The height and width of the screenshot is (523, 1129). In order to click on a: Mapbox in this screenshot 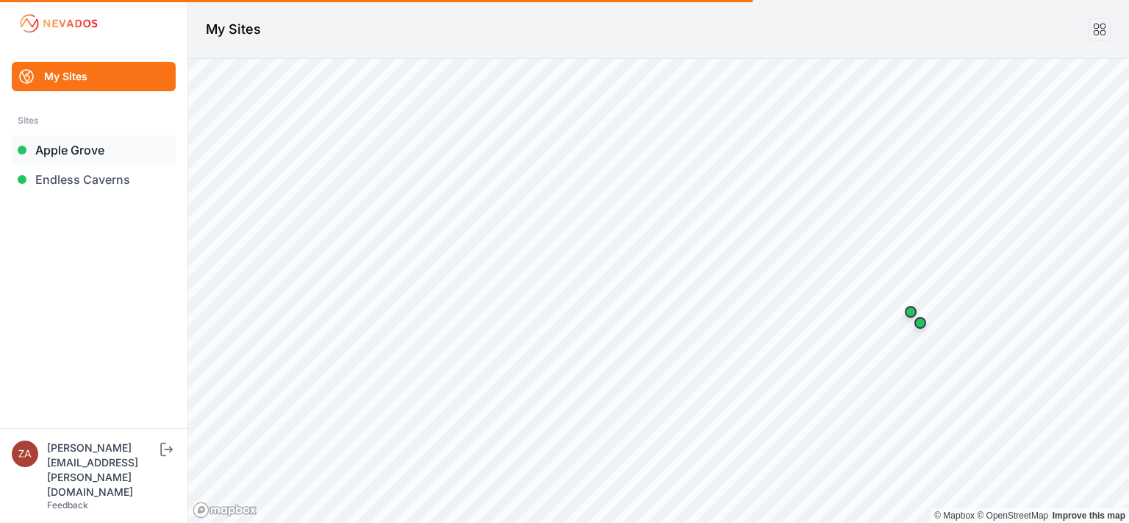, I will do `click(954, 515)`.